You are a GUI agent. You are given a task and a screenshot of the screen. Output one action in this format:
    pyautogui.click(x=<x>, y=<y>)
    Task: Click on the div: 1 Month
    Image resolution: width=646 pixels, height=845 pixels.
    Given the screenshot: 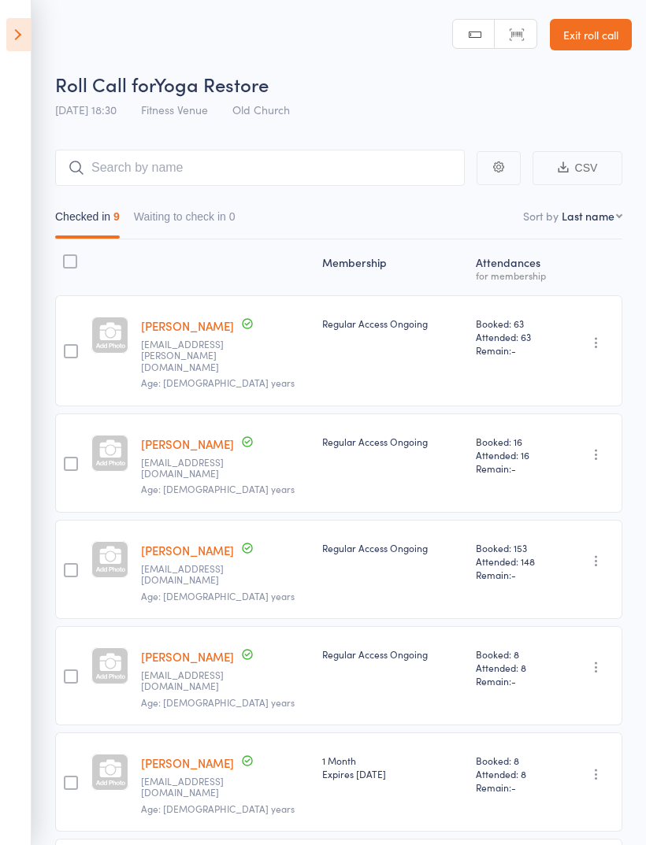 What is the action you would take?
    pyautogui.click(x=393, y=767)
    